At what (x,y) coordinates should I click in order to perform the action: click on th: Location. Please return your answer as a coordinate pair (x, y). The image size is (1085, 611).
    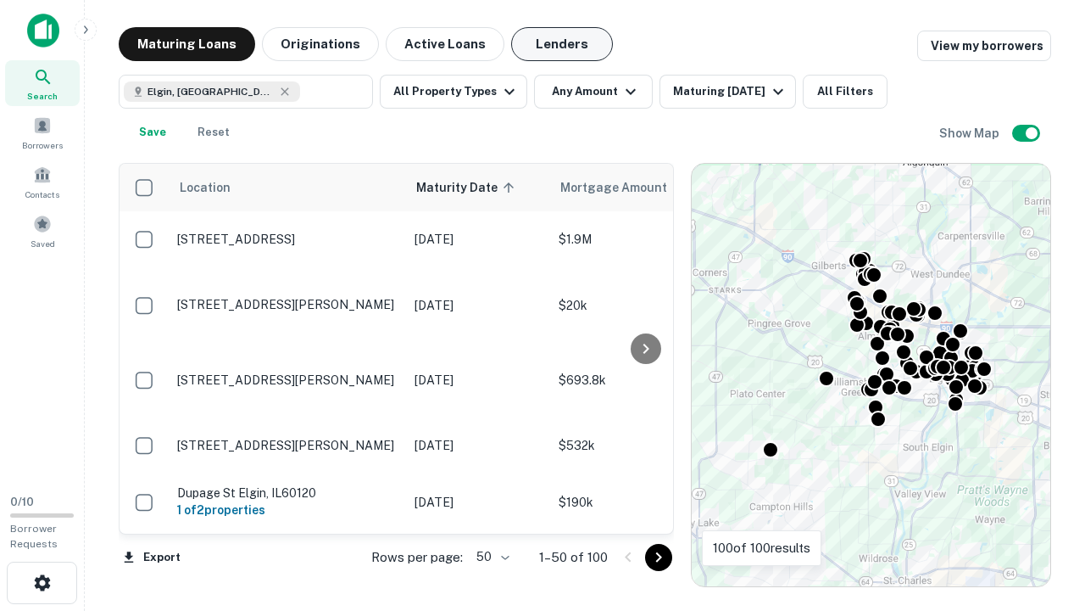
    Looking at the image, I should click on (287, 187).